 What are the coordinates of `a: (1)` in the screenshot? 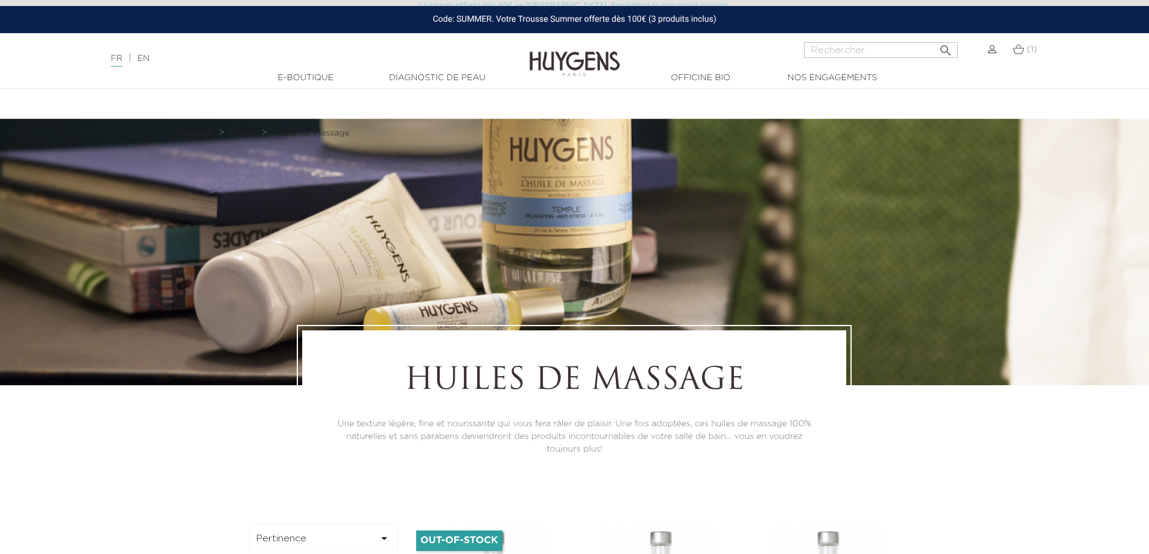 It's located at (1025, 49).